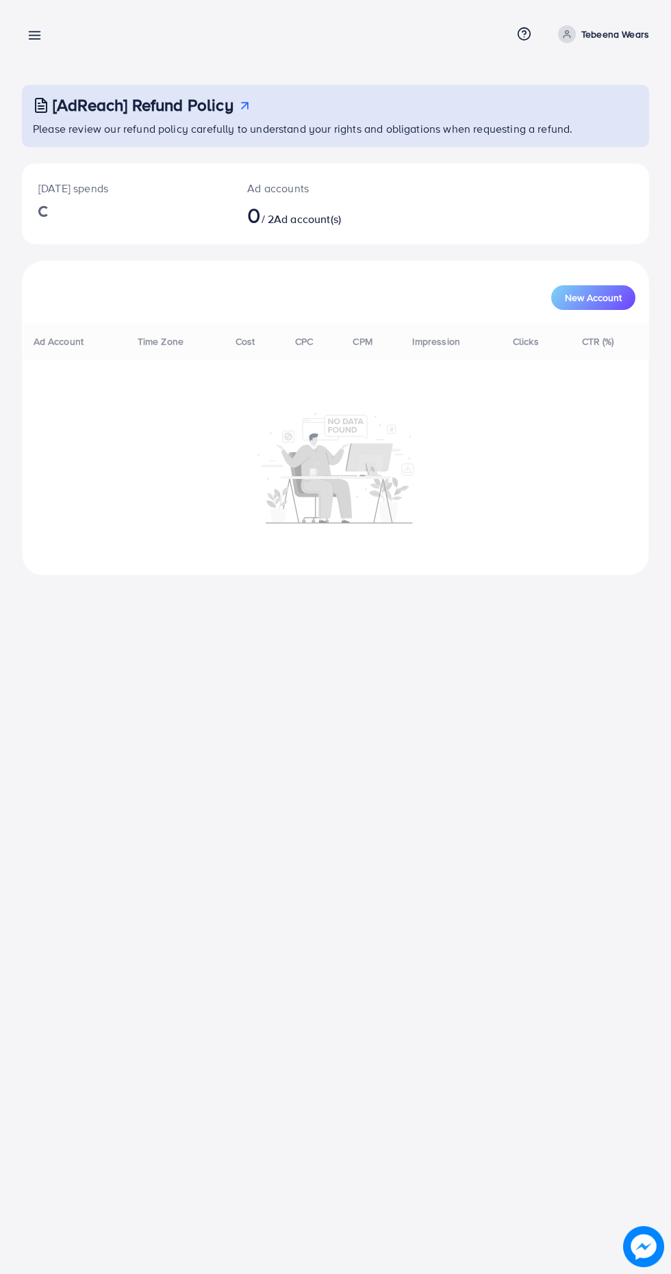 The height and width of the screenshot is (1274, 671). What do you see at coordinates (593, 298) in the screenshot?
I see `span: New Account` at bounding box center [593, 298].